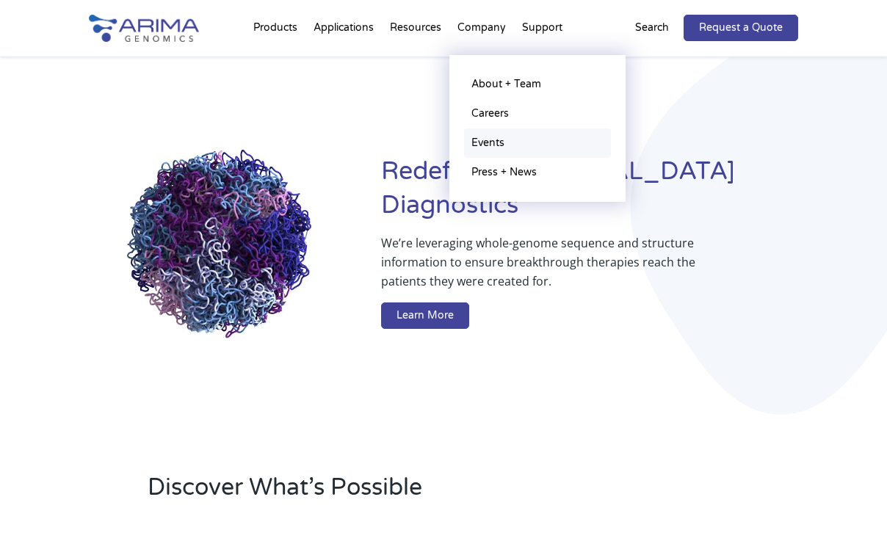 Image resolution: width=887 pixels, height=541 pixels. Describe the element at coordinates (741, 28) in the screenshot. I see `a: Request a Quote` at that location.